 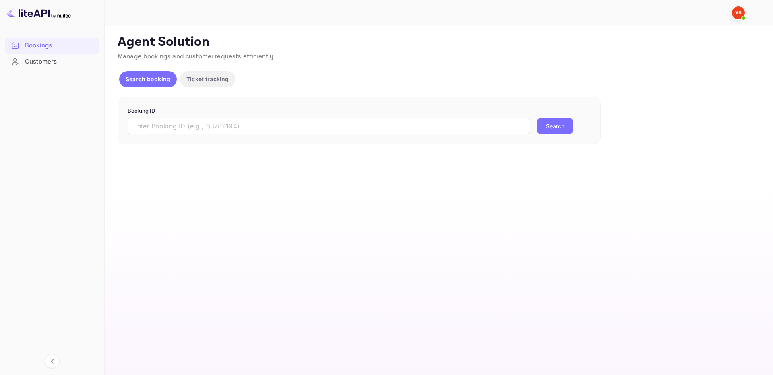 I want to click on p: Search booking, so click(x=148, y=79).